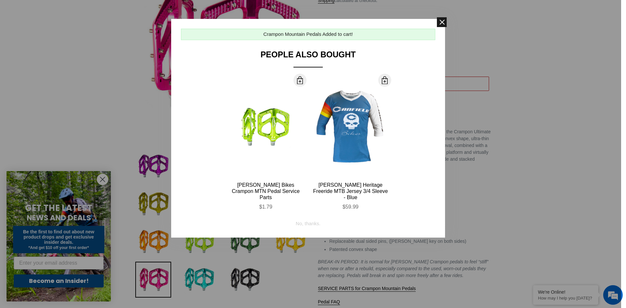 This screenshot has height=308, width=626. Describe the element at coordinates (350, 207) in the screenshot. I see `span: $59.99` at that location.